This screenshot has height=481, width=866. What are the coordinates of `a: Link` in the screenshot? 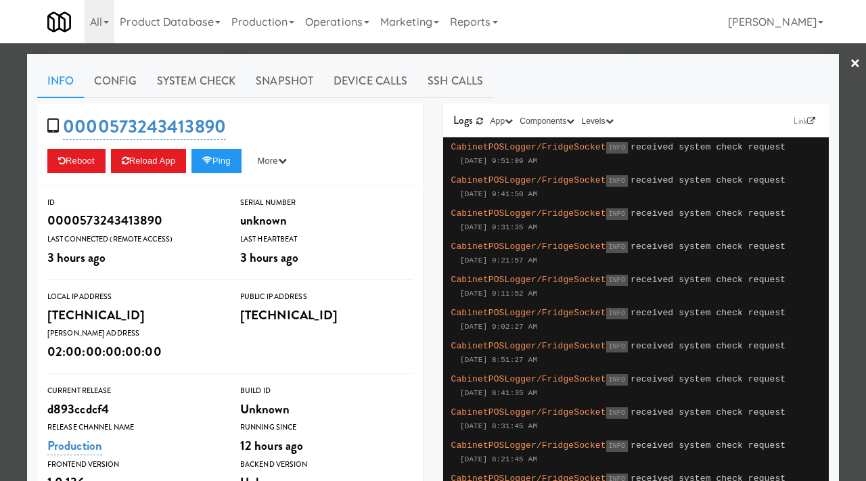 It's located at (804, 121).